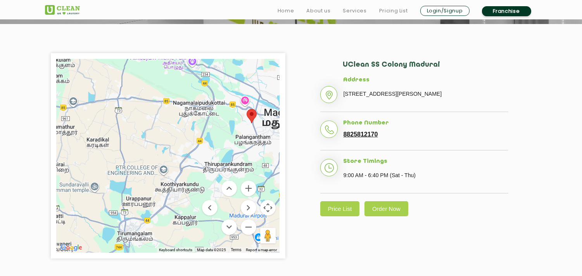  What do you see at coordinates (506, 11) in the screenshot?
I see `a: Franchise` at bounding box center [506, 11].